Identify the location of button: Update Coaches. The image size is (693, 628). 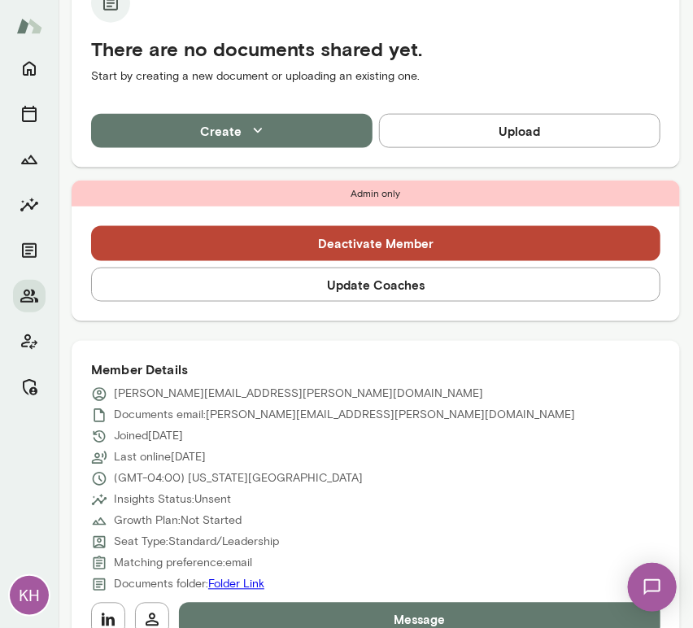
(376, 284).